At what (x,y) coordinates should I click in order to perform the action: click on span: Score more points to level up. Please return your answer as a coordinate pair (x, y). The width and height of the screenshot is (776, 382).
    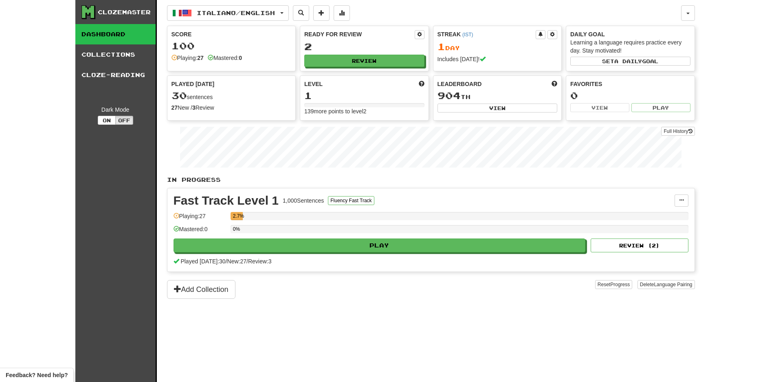
    Looking at the image, I should click on (422, 84).